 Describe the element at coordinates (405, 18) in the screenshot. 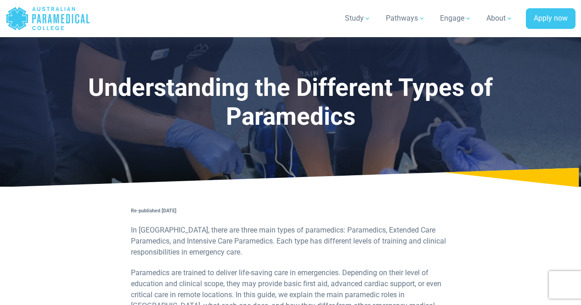

I see `a: Pathways` at that location.